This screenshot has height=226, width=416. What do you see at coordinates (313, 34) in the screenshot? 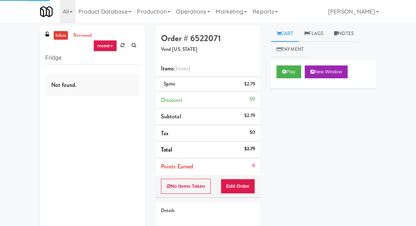
I see `a: Flags` at bounding box center [313, 34].